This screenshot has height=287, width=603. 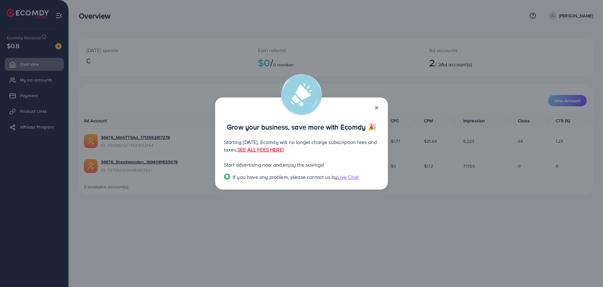 What do you see at coordinates (301, 95) in the screenshot?
I see `img: alert` at bounding box center [301, 95].